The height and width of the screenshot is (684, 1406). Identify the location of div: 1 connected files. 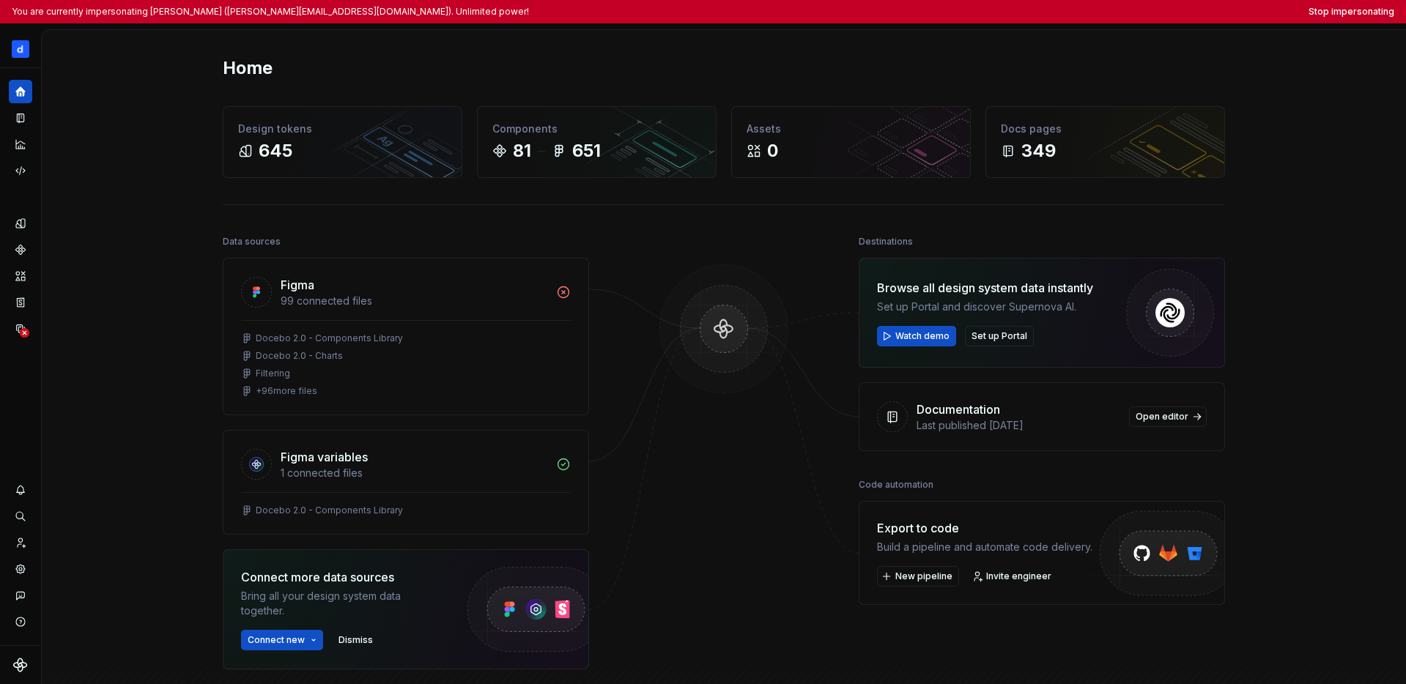
(414, 473).